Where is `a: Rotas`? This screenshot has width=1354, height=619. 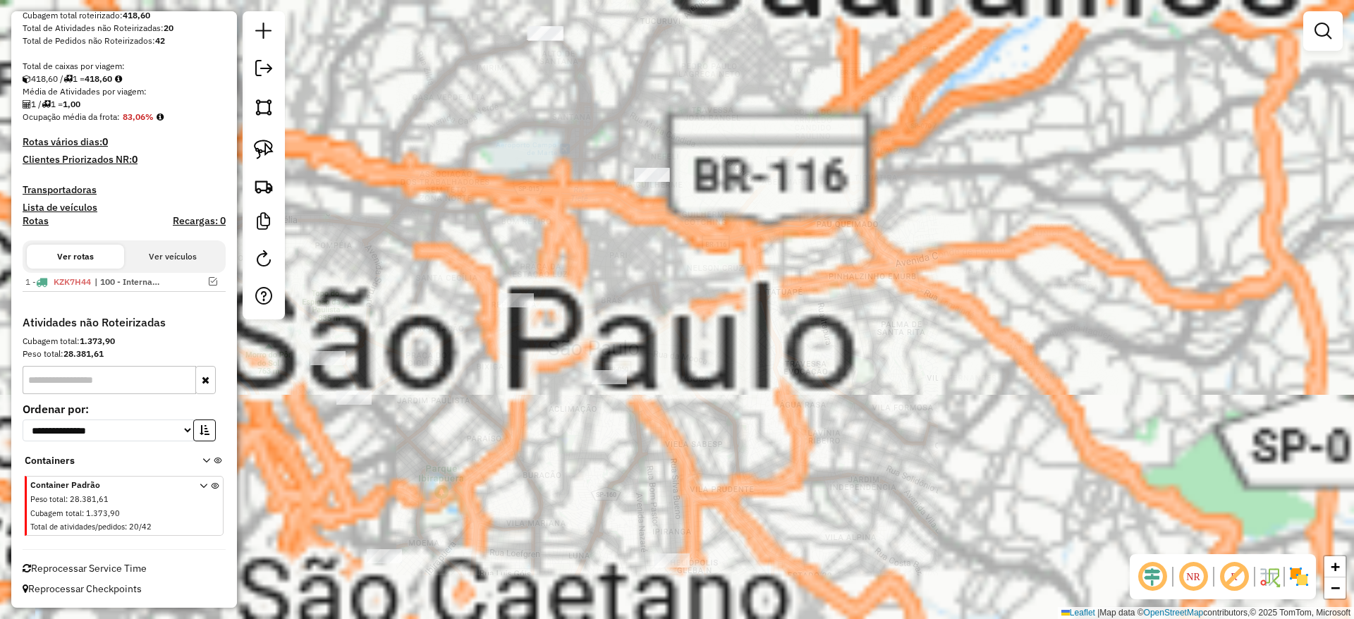 a: Rotas is located at coordinates (35, 221).